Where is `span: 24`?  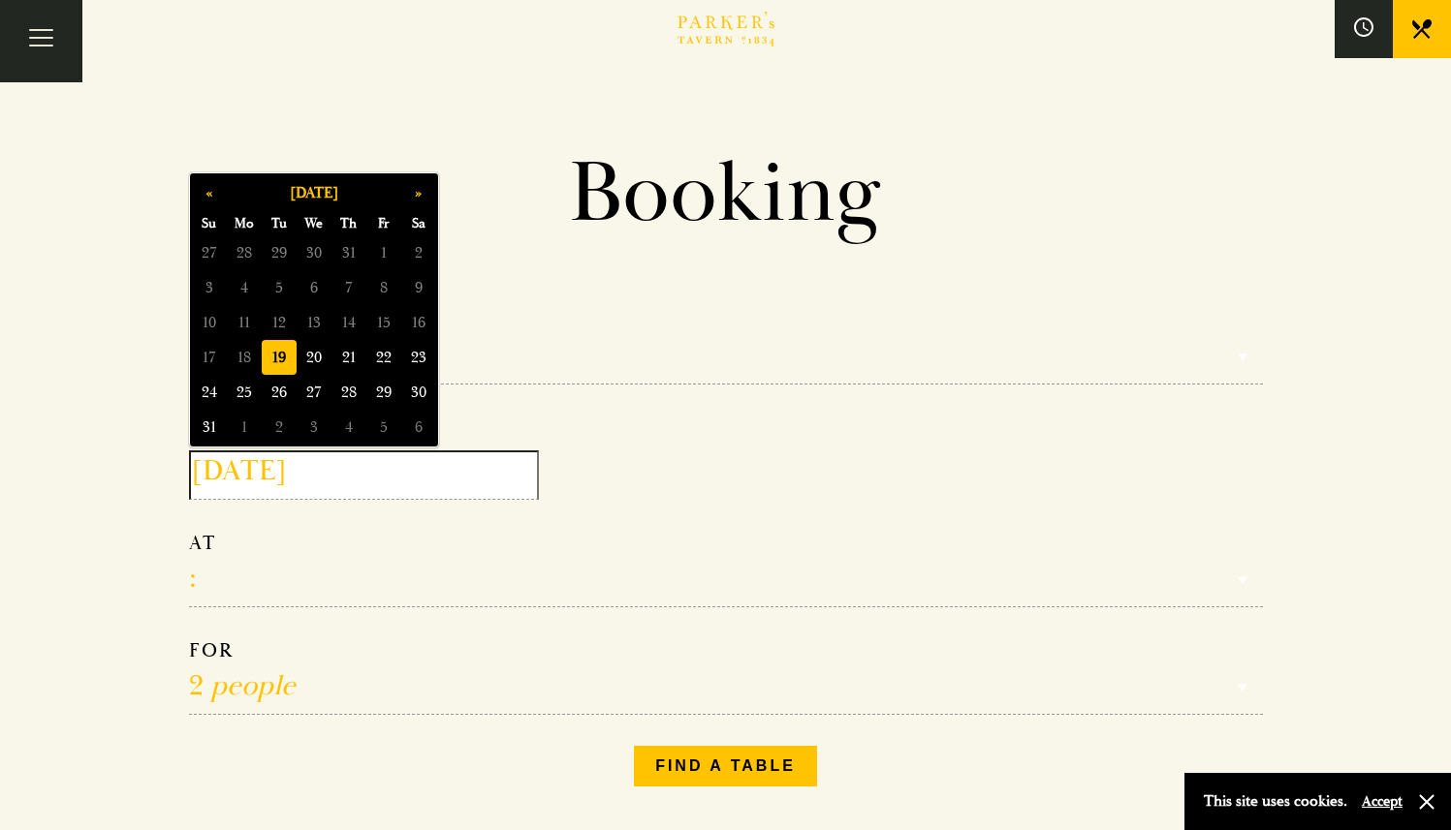
span: 24 is located at coordinates (209, 392).